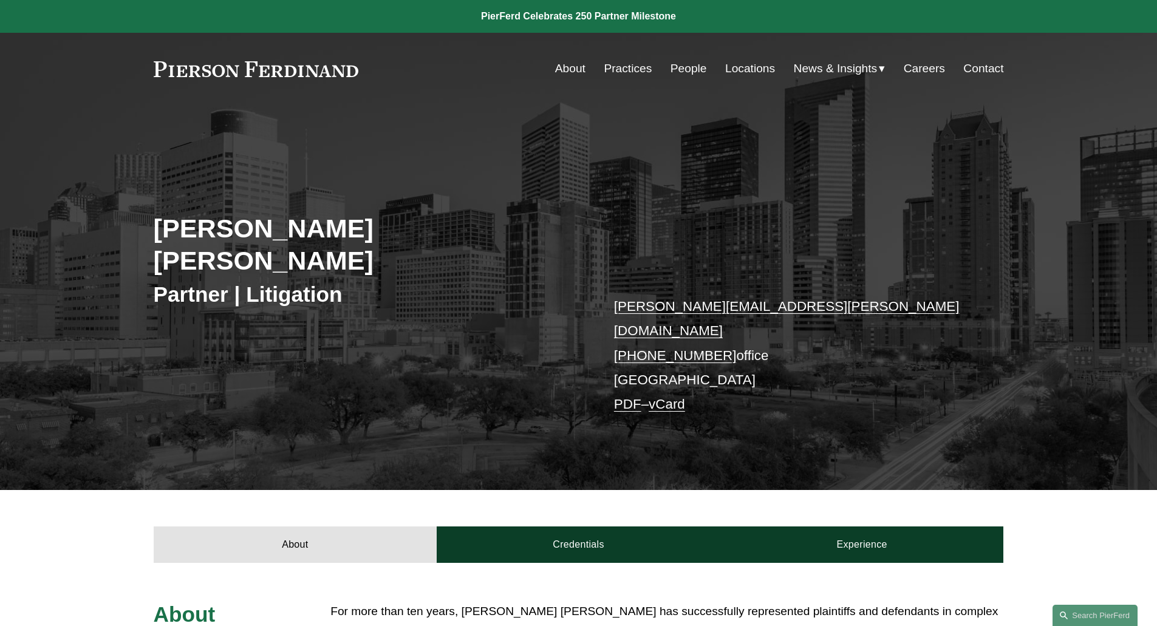  Describe the element at coordinates (627, 404) in the screenshot. I see `a: PDF` at that location.